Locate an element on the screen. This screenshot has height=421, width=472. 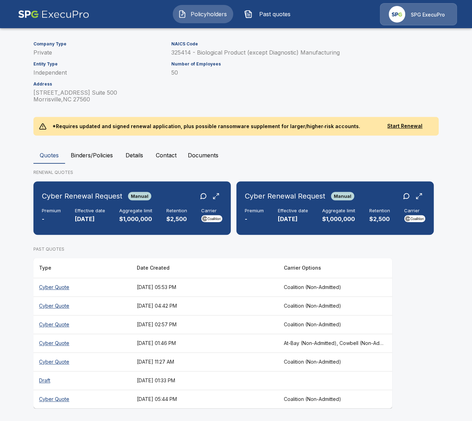
button: Past quotes IconPast quotes is located at coordinates (269, 14).